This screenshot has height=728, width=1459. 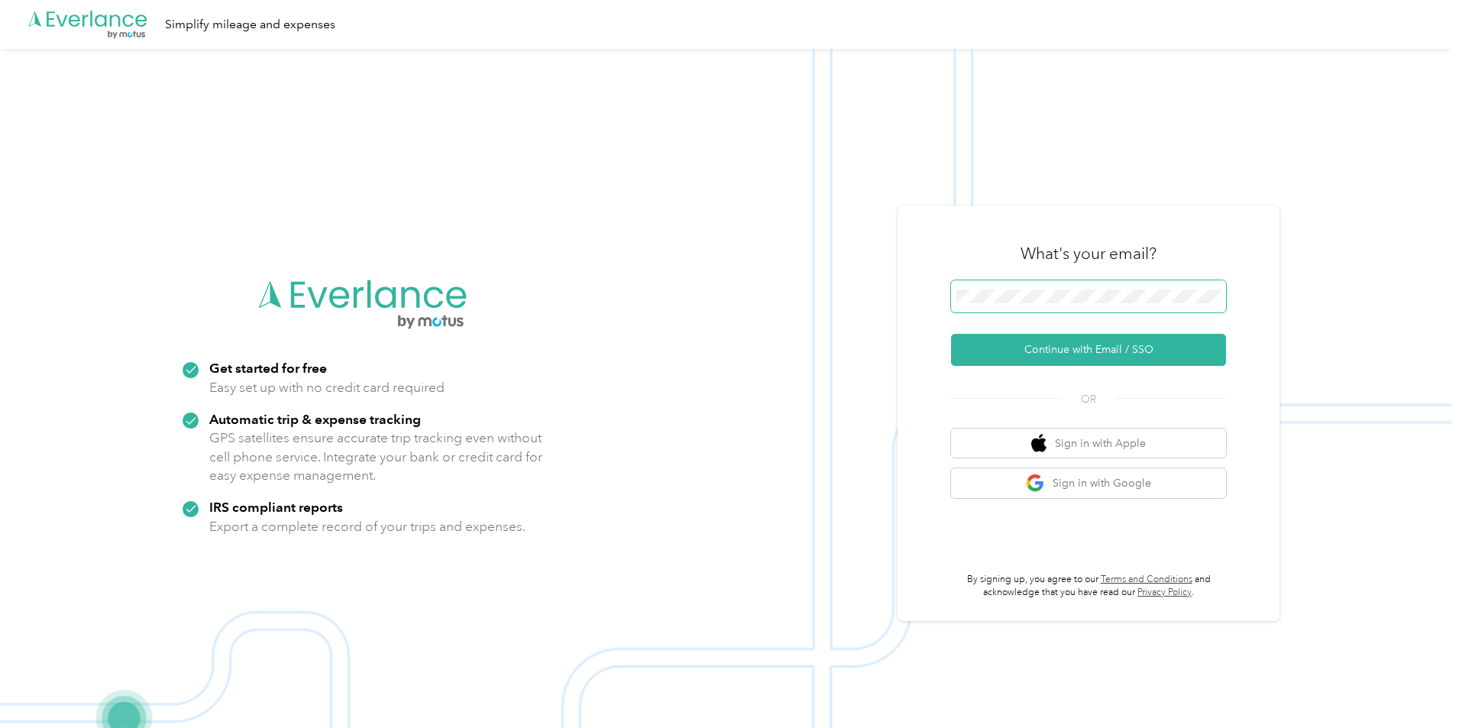 What do you see at coordinates (327, 387) in the screenshot?
I see `p: Easy set up with no credit card required` at bounding box center [327, 387].